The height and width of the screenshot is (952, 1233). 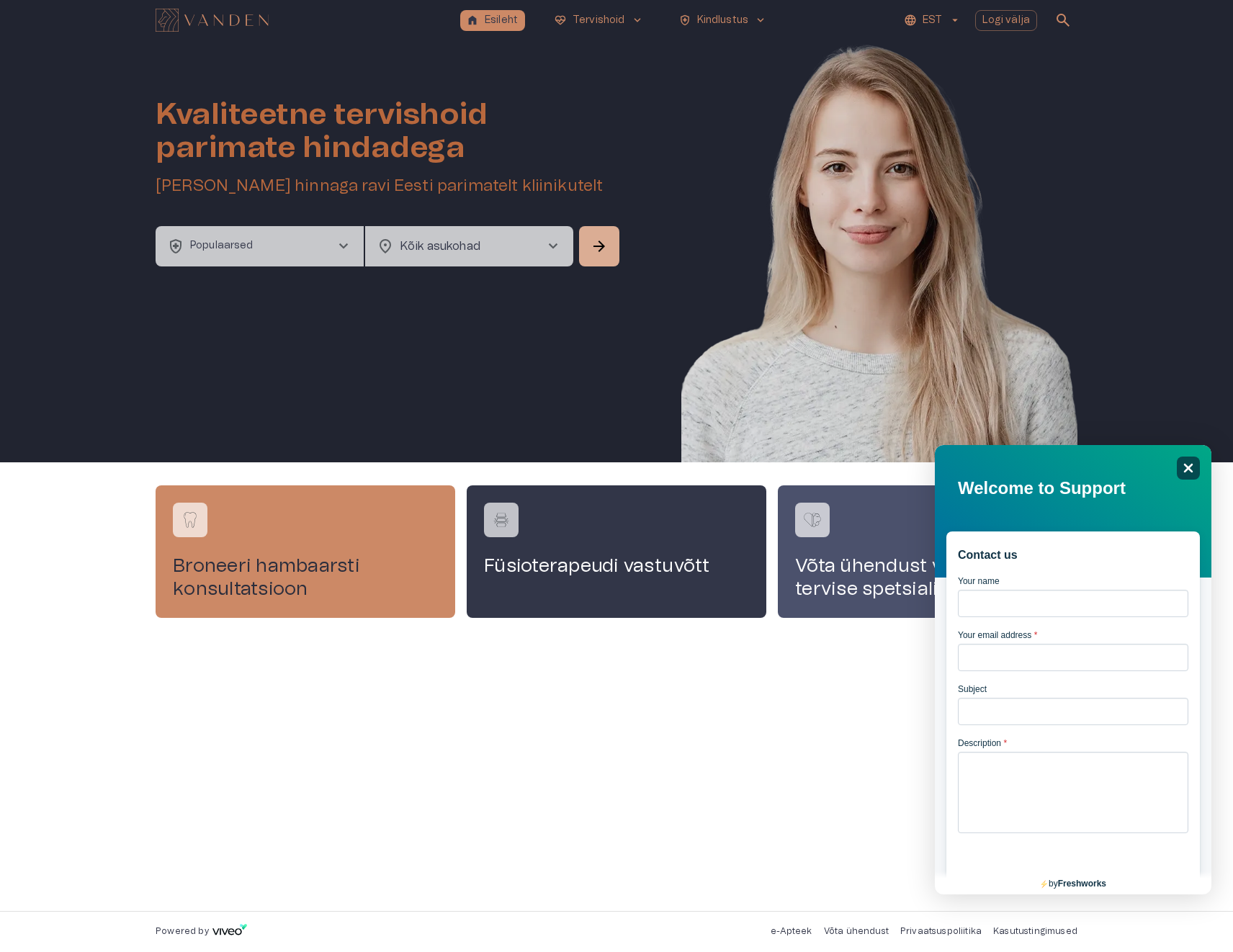 I want to click on button: EST, so click(x=932, y=20).